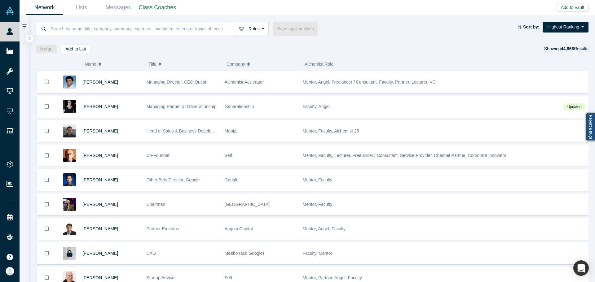 The height and width of the screenshot is (282, 595). I want to click on span: CXO, so click(151, 254).